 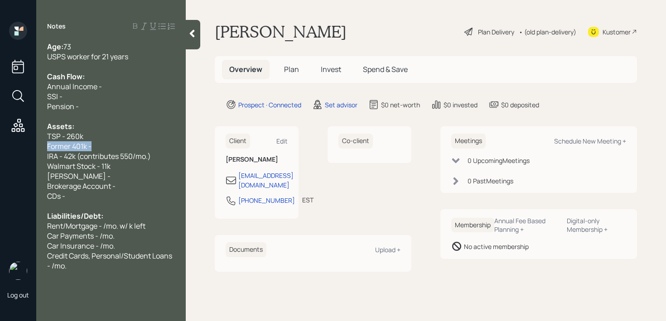 What do you see at coordinates (388, 250) in the screenshot?
I see `div: Upload +` at bounding box center [388, 250].